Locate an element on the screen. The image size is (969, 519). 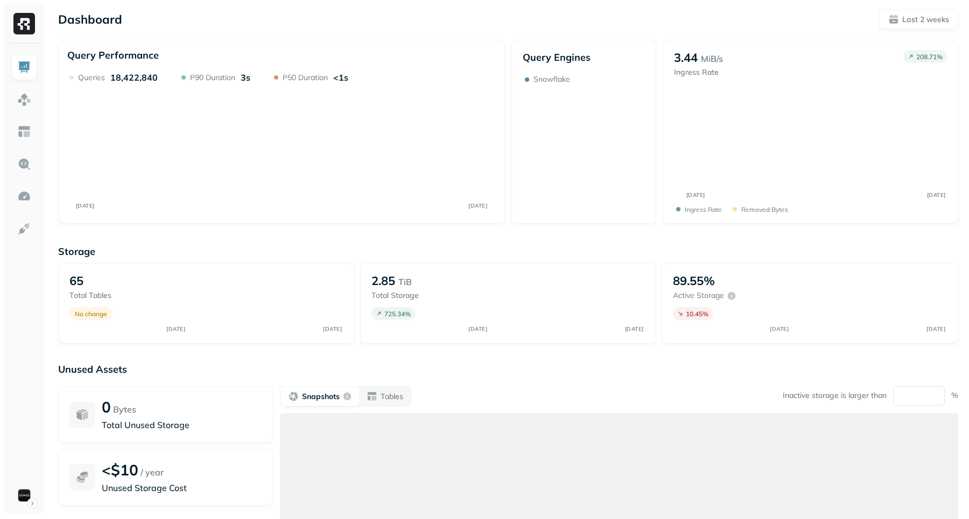
p: 18,422,840 is located at coordinates (134, 77).